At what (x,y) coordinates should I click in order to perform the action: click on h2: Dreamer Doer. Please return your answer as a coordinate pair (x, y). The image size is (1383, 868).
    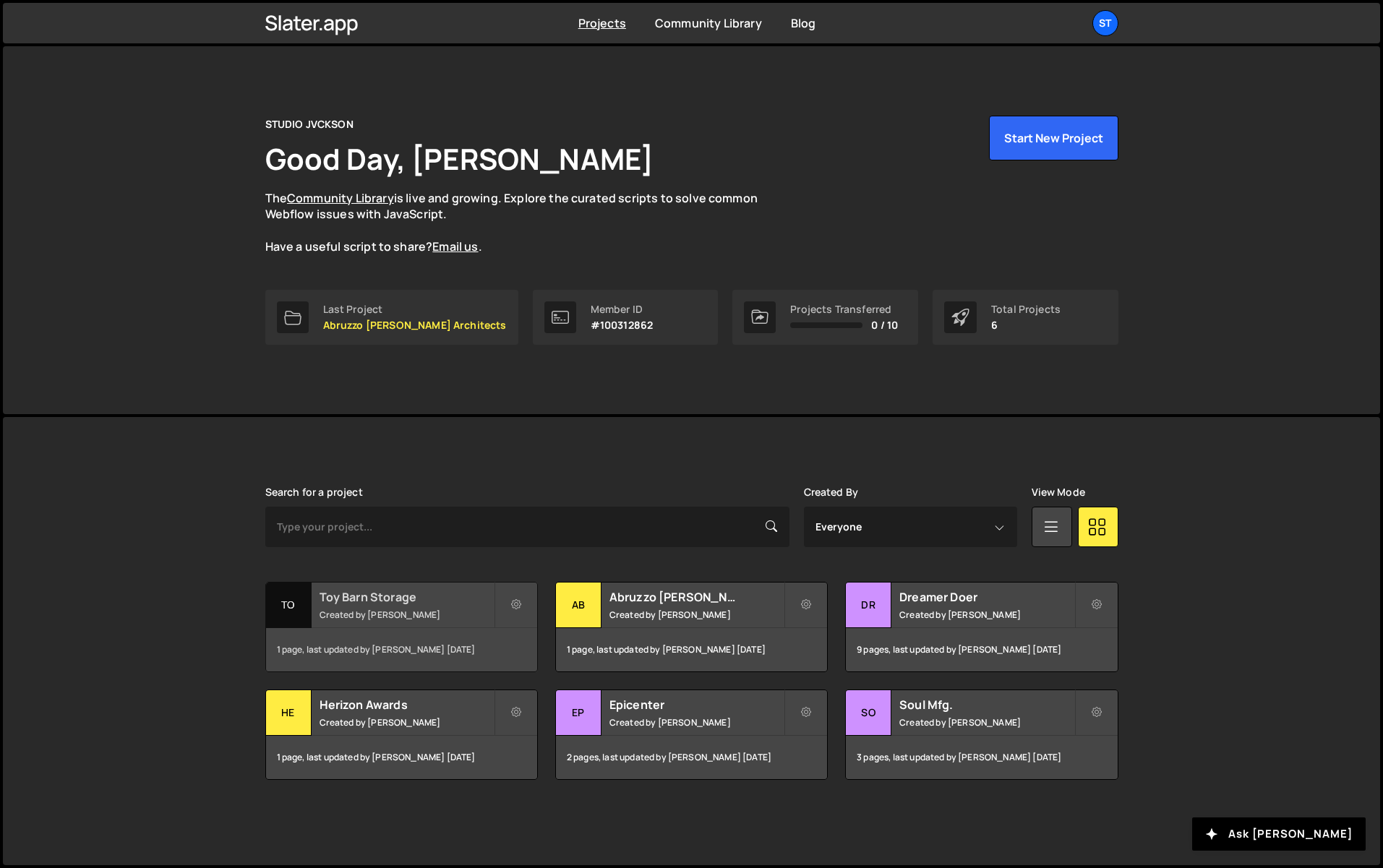
    Looking at the image, I should click on (986, 597).